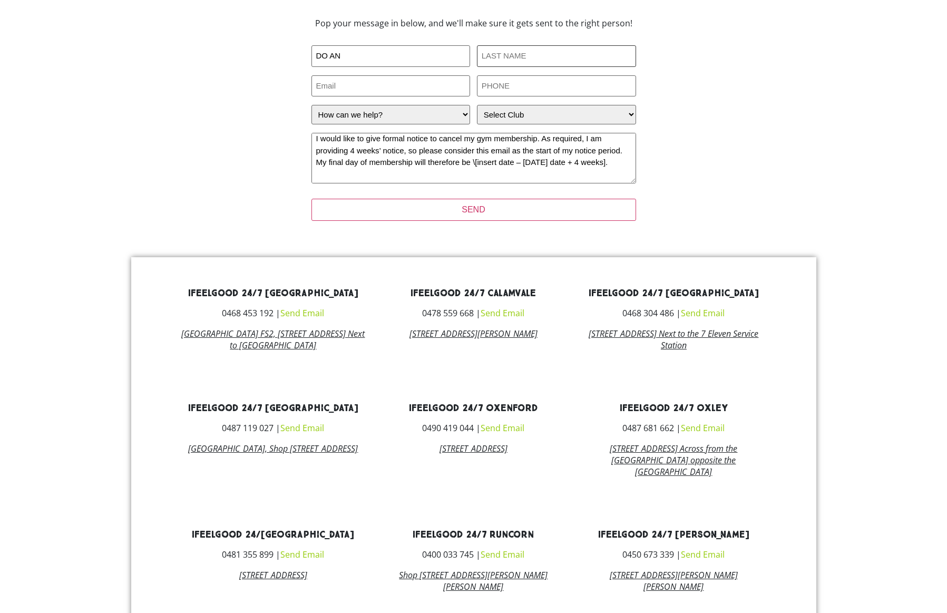  What do you see at coordinates (273, 428) in the screenshot?
I see `h3: 0487 119 027 |` at bounding box center [273, 428].